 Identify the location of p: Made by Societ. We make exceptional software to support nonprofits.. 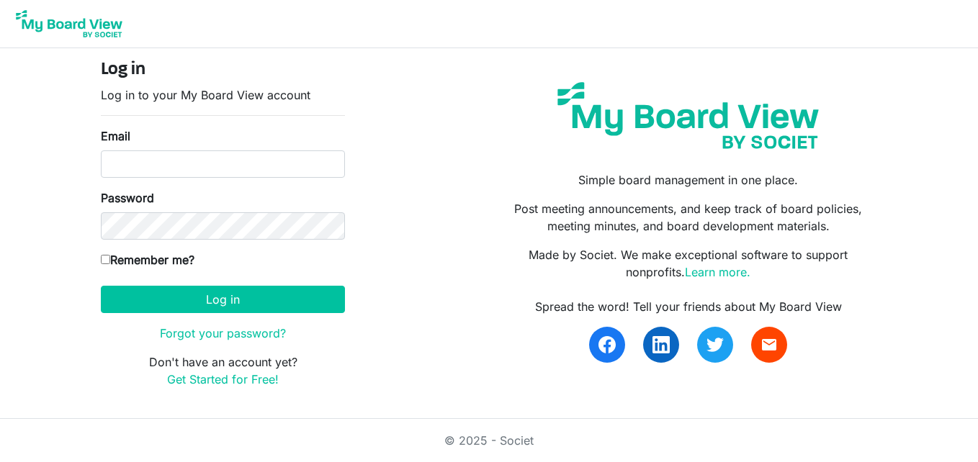
(688, 264).